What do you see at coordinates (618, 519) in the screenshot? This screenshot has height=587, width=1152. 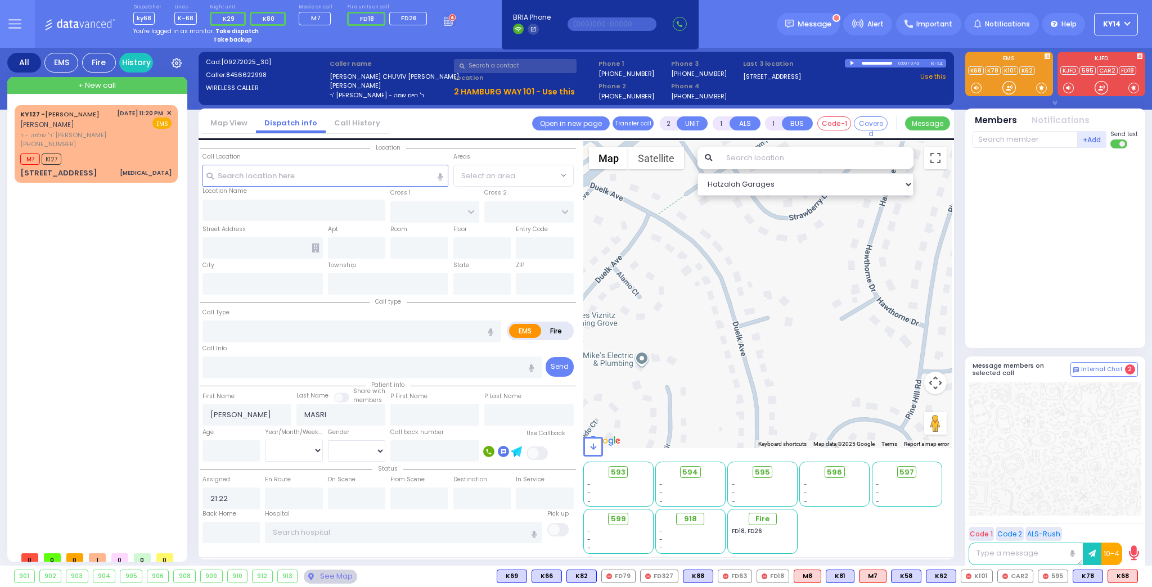 I see `span: 599` at bounding box center [618, 519].